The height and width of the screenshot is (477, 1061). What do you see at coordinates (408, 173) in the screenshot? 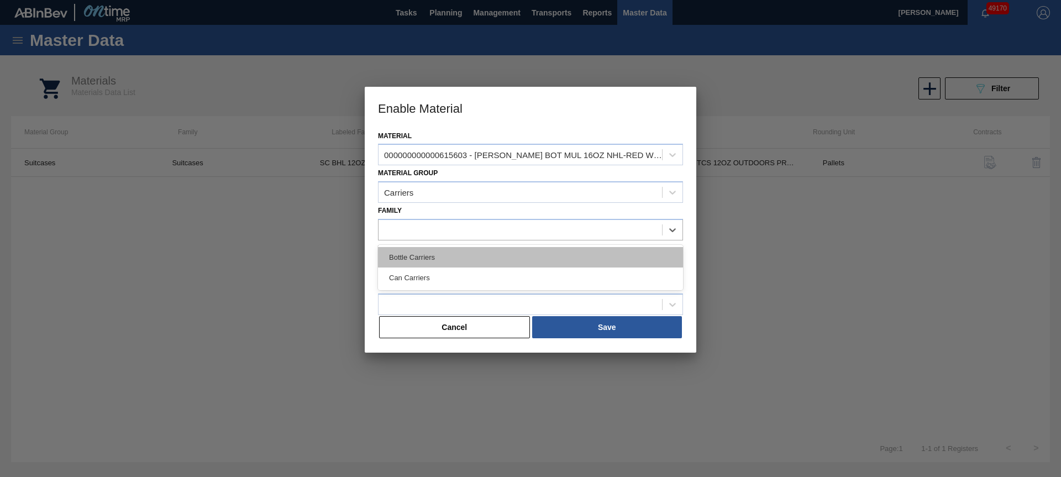
I see `label: Material Group` at bounding box center [408, 173].